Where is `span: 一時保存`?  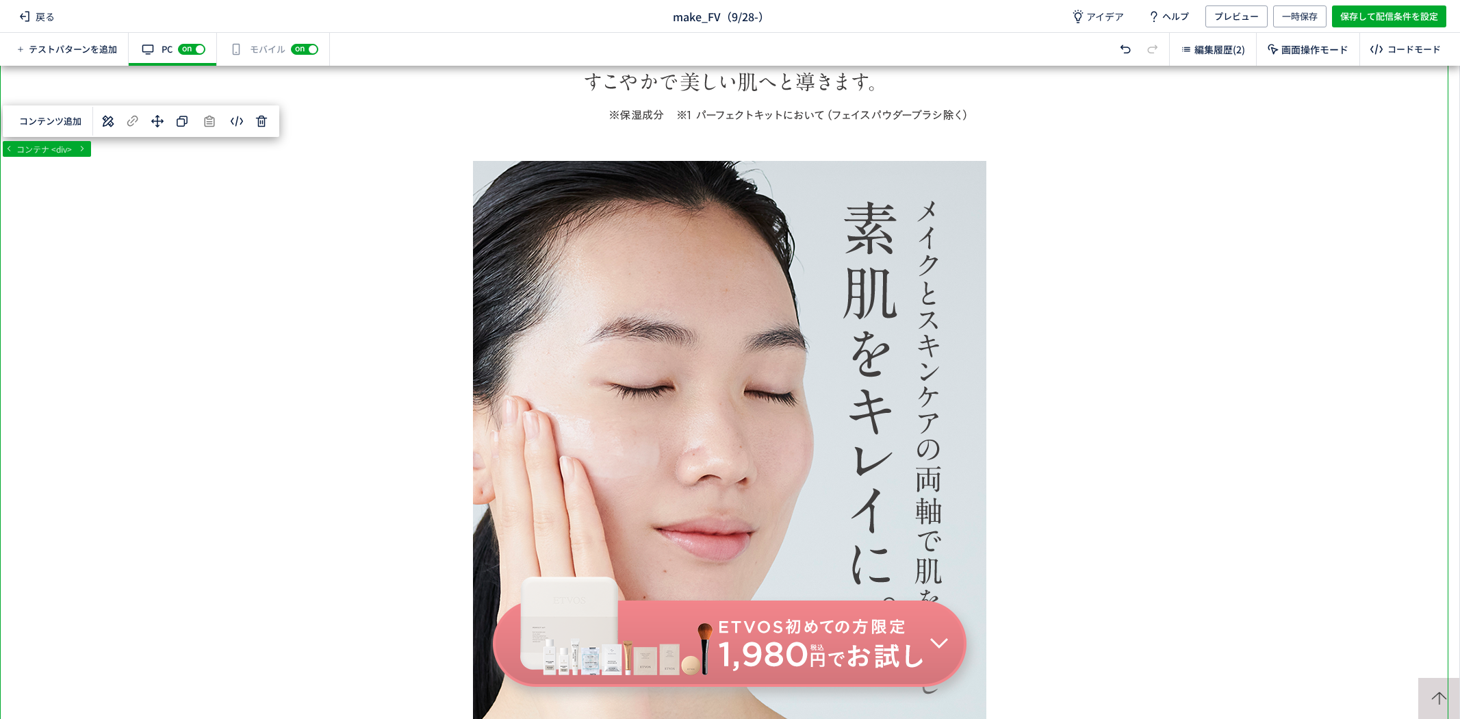
span: 一時保存 is located at coordinates (1300, 16).